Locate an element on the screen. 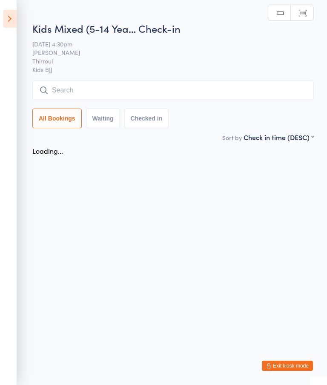 The height and width of the screenshot is (385, 327). div: Check in time (DESC) is located at coordinates (279, 137).